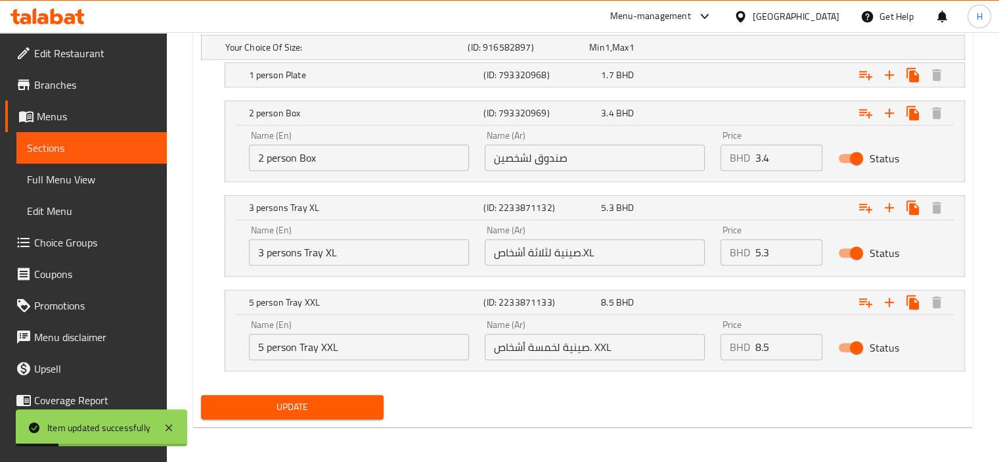 The image size is (999, 462). What do you see at coordinates (95, 53) in the screenshot?
I see `span: Edit Restaurant` at bounding box center [95, 53].